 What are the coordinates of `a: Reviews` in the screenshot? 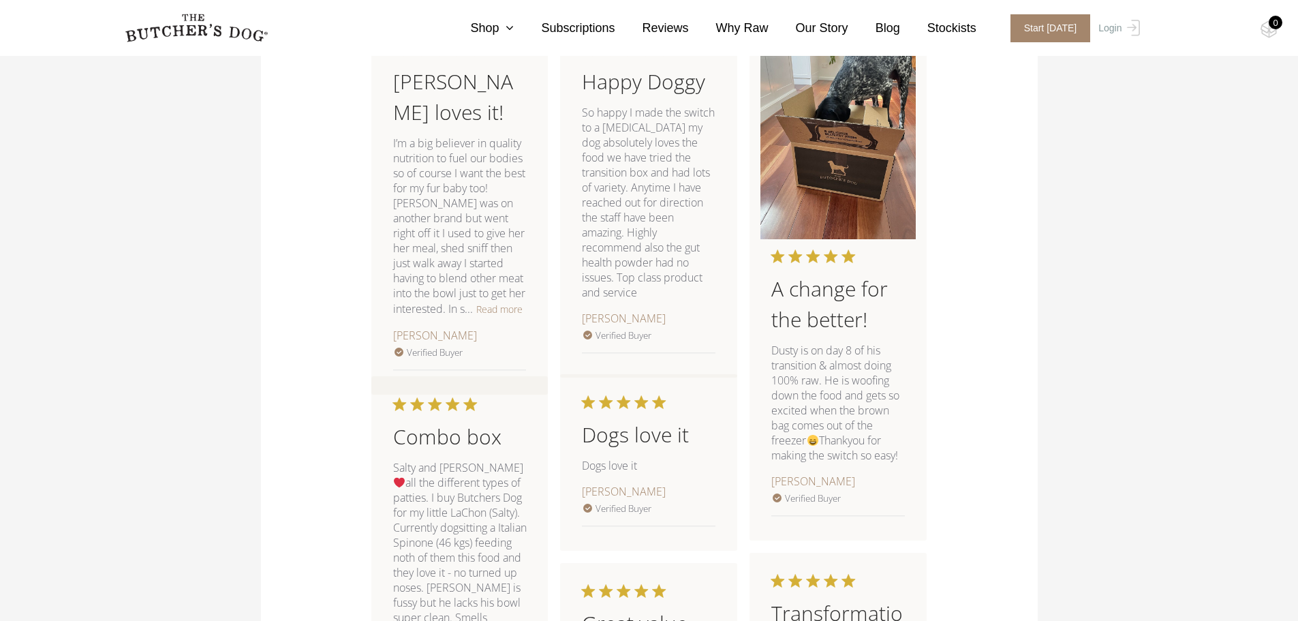 It's located at (652, 28).